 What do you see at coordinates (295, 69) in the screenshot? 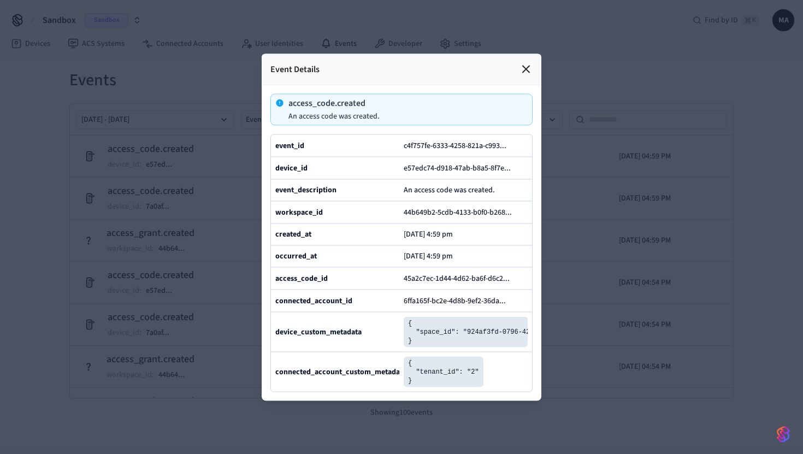
I see `p: Event Details` at bounding box center [295, 69].